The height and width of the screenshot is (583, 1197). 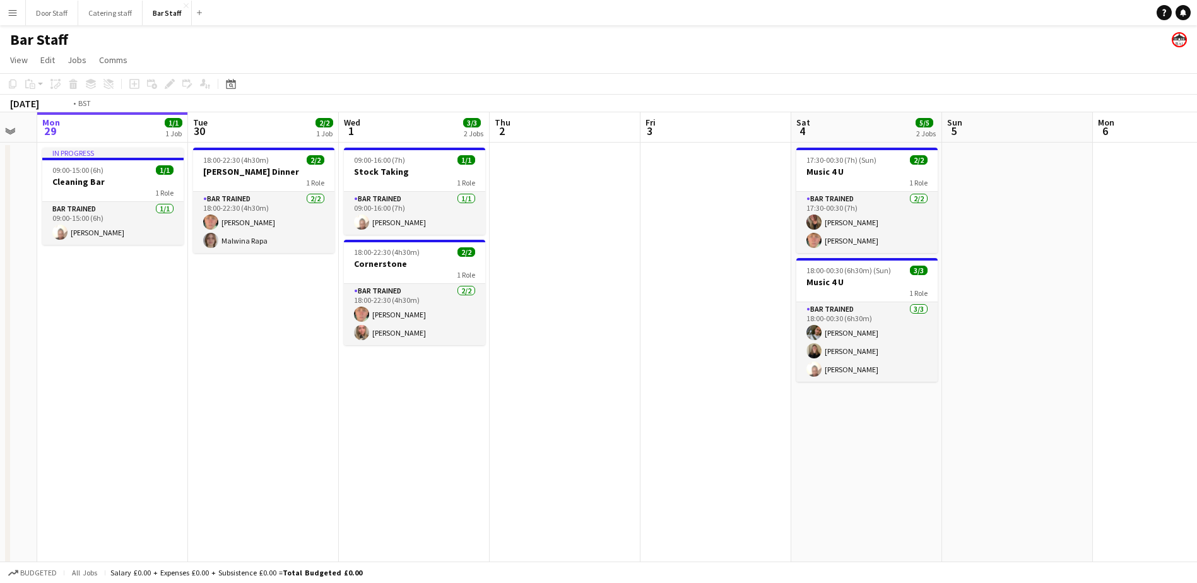 I want to click on h1: Bar Staff, so click(x=39, y=40).